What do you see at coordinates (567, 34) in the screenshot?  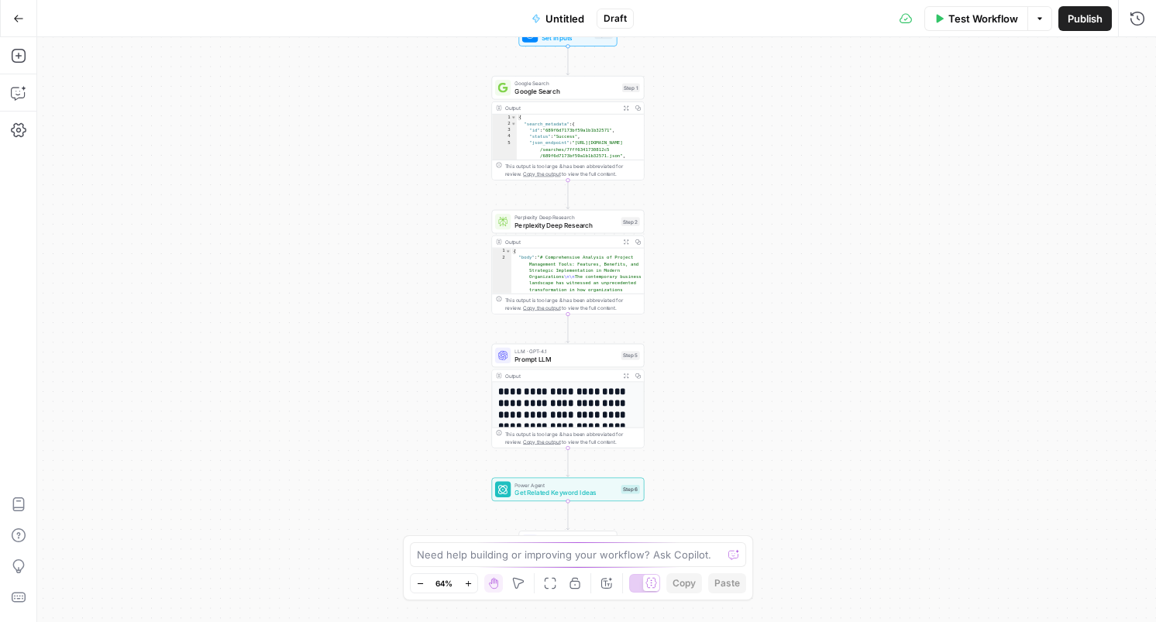 I see `div: Set InputsInputs` at bounding box center [567, 34].